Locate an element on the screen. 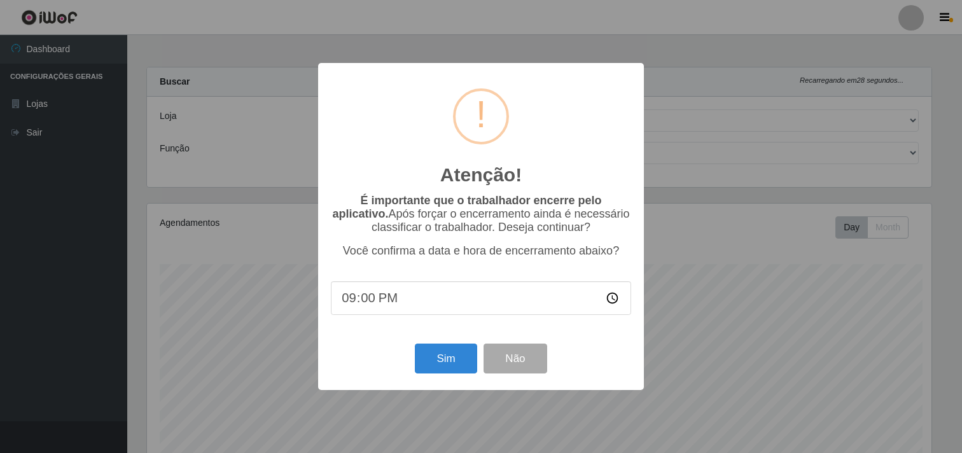 Image resolution: width=962 pixels, height=453 pixels. button: Sim is located at coordinates (445, 358).